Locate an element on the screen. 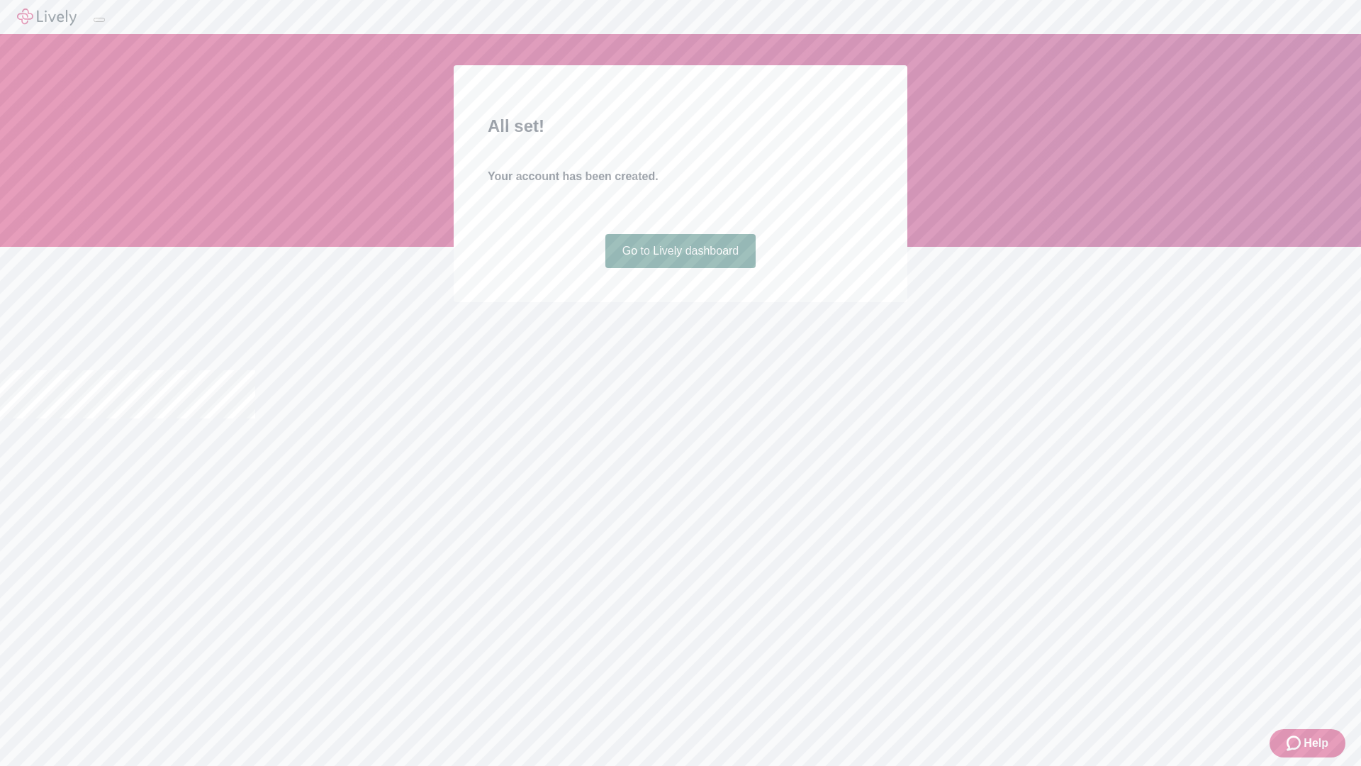 The height and width of the screenshot is (766, 1361). button: Log out is located at coordinates (99, 20).